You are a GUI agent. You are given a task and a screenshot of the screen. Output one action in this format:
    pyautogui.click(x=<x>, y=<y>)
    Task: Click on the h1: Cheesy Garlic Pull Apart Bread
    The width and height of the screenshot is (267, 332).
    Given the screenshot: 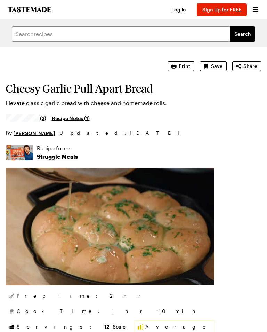 What is the action you would take?
    pyautogui.click(x=134, y=88)
    